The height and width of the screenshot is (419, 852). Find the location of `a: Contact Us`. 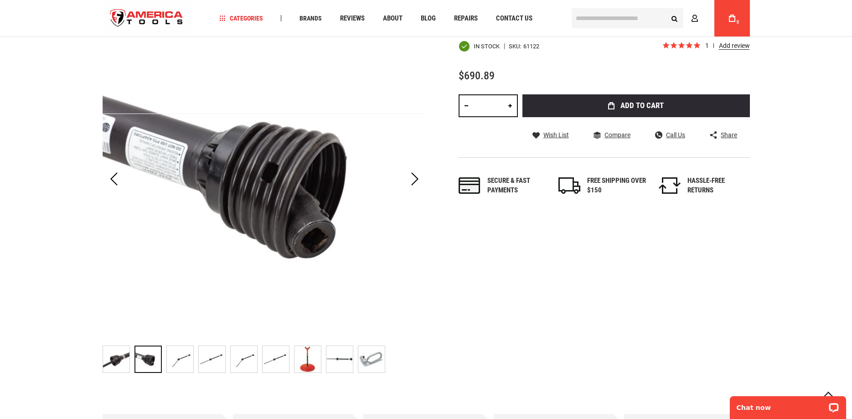

a: Contact Us is located at coordinates (514, 18).